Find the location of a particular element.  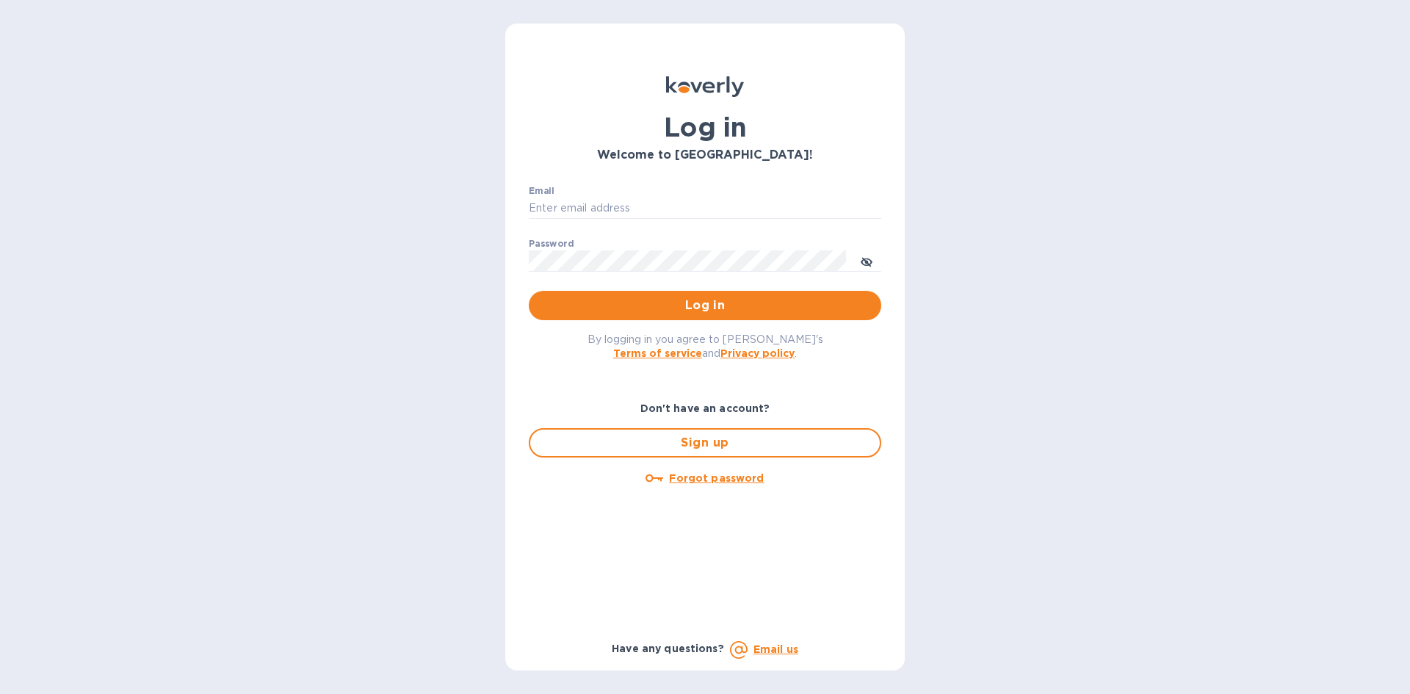

b: Email us is located at coordinates (776, 649).